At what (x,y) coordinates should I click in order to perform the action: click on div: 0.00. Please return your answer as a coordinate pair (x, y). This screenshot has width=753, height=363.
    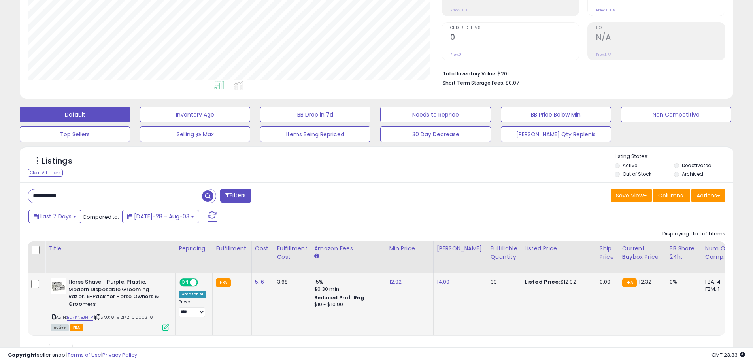
    Looking at the image, I should click on (606, 282).